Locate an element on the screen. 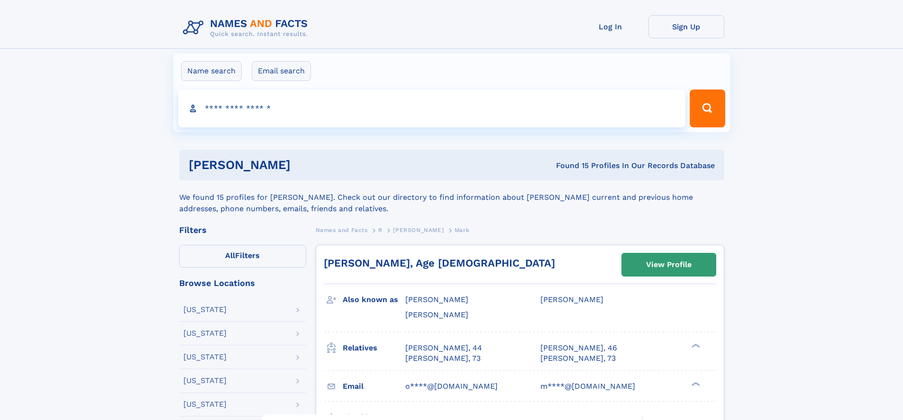 The image size is (903, 420). h3: Email is located at coordinates (374, 387).